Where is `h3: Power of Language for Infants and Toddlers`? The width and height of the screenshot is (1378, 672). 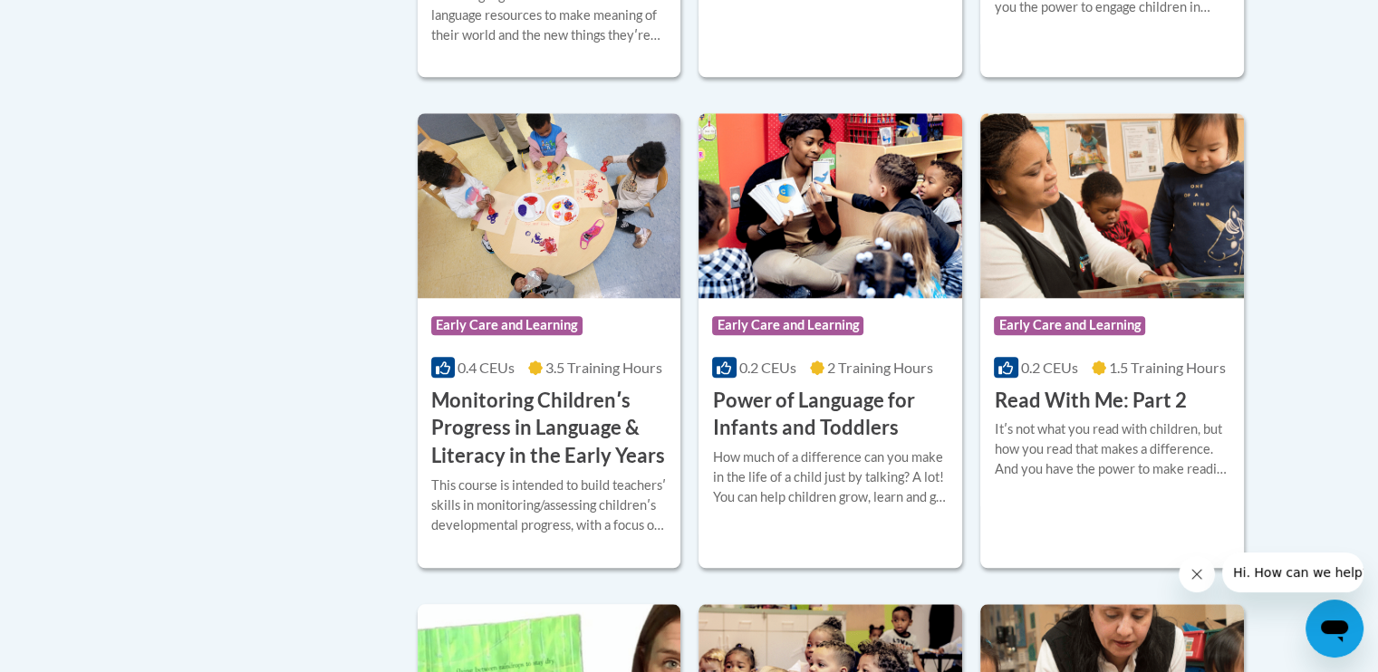
h3: Power of Language for Infants and Toddlers is located at coordinates (830, 415).